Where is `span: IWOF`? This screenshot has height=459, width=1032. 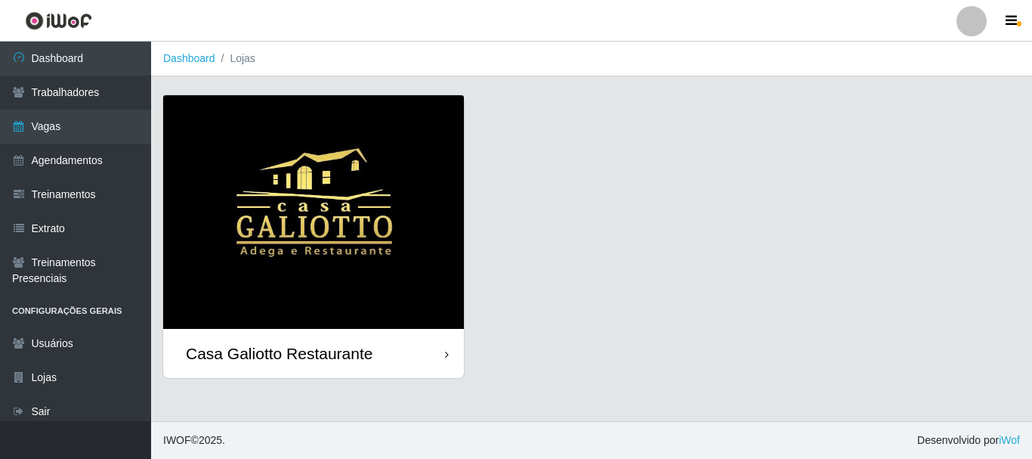 span: IWOF is located at coordinates (177, 440).